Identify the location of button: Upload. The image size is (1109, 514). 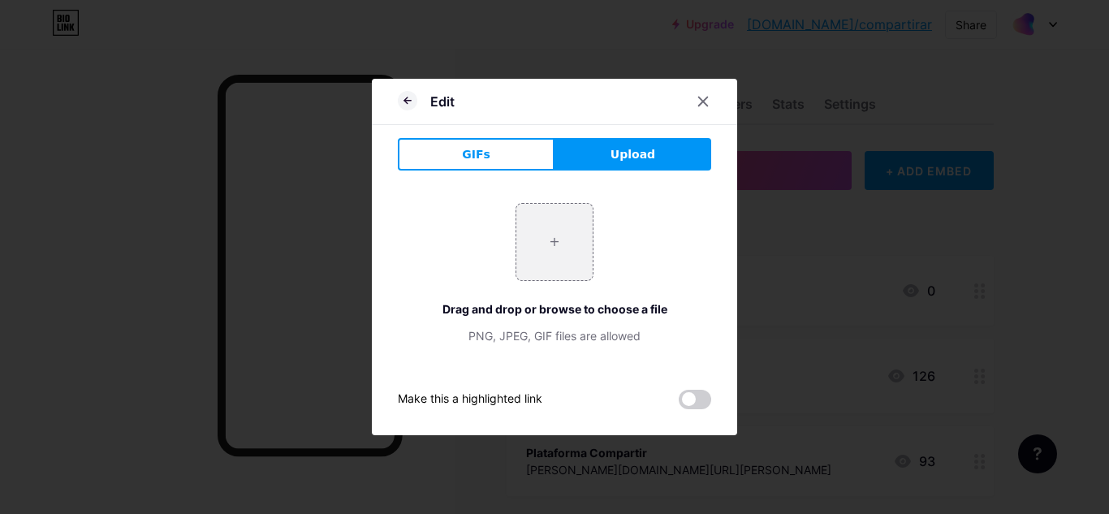
(632, 154).